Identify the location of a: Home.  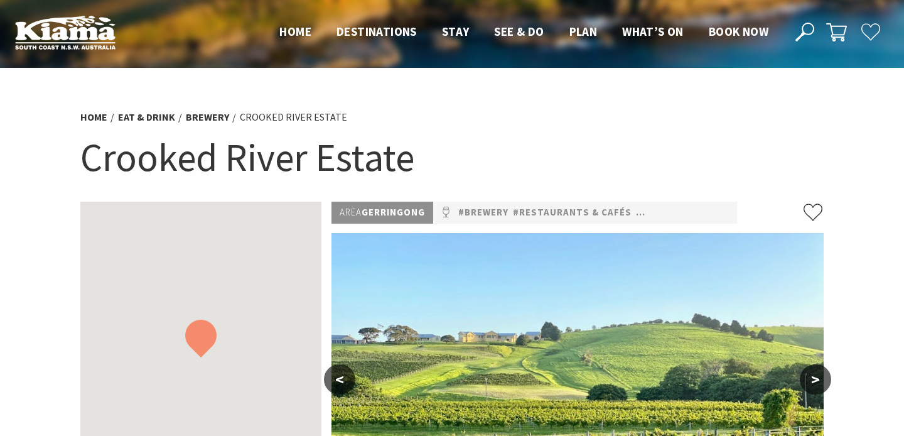
(94, 117).